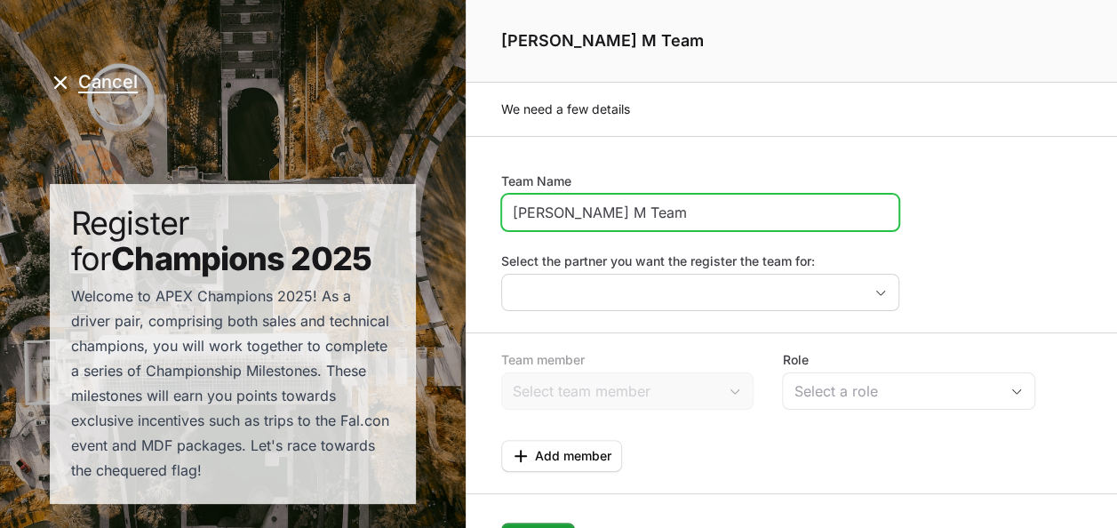 This screenshot has width=1117, height=528. Describe the element at coordinates (93, 82) in the screenshot. I see `button: Cancel` at that location.